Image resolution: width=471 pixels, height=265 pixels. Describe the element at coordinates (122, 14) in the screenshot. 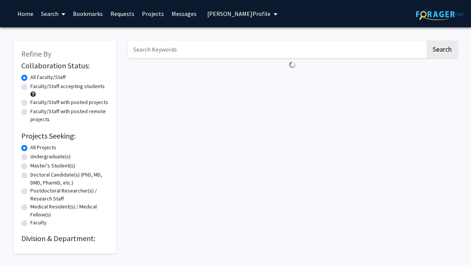

I see `a: Requests` at that location.